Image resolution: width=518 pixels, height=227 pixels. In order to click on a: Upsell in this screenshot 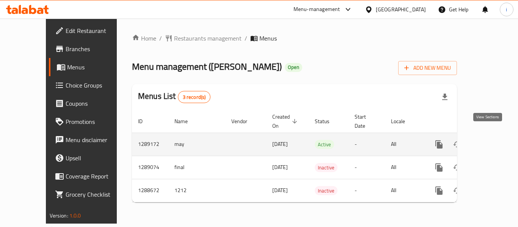, I will do `click(91, 158)`.